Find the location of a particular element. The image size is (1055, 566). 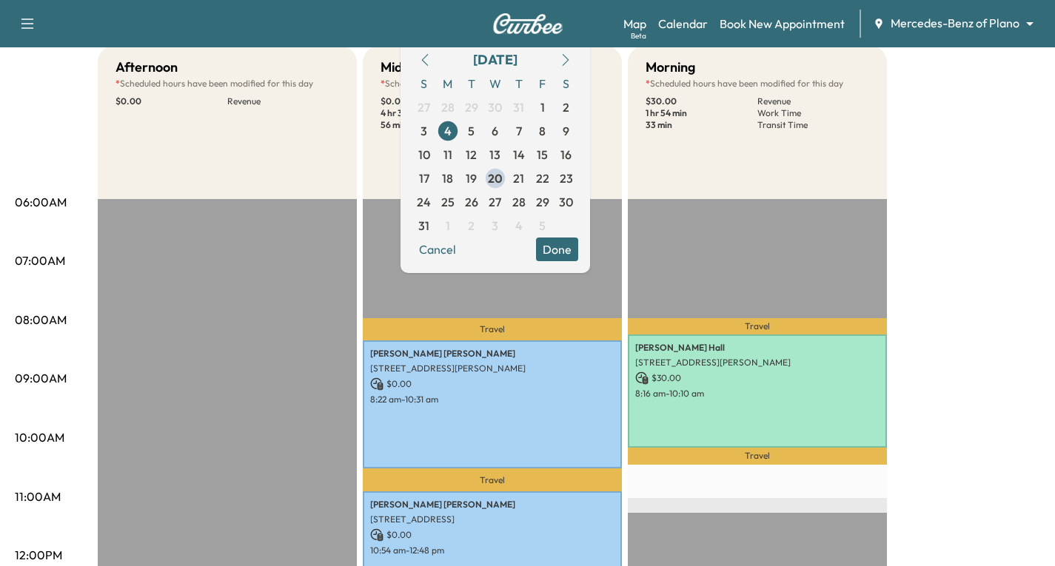

p: 10:00AM is located at coordinates (39, 437).